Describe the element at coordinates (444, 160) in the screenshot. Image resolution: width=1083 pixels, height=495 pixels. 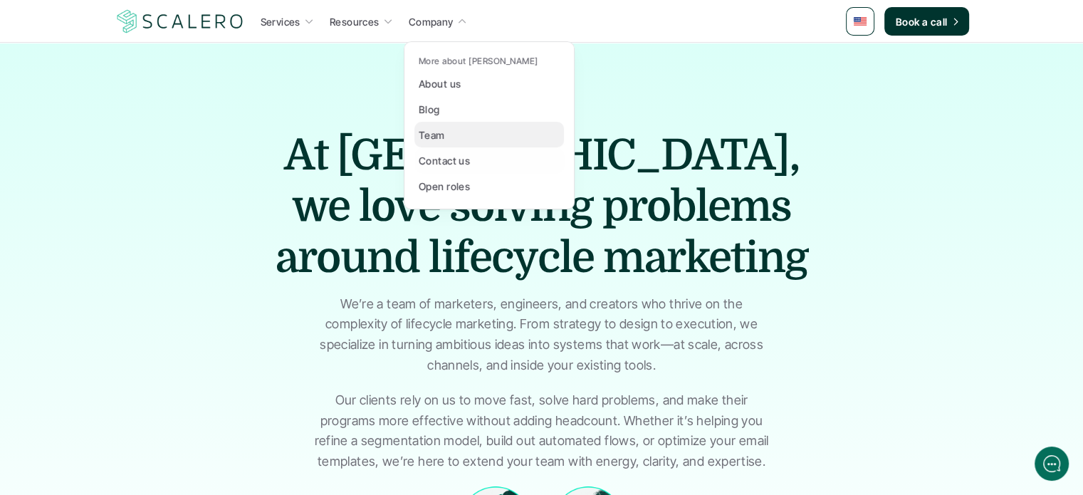
I see `p: Contact us` at that location.